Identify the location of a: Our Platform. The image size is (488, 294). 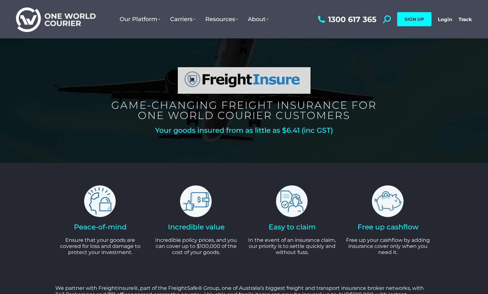
(140, 19).